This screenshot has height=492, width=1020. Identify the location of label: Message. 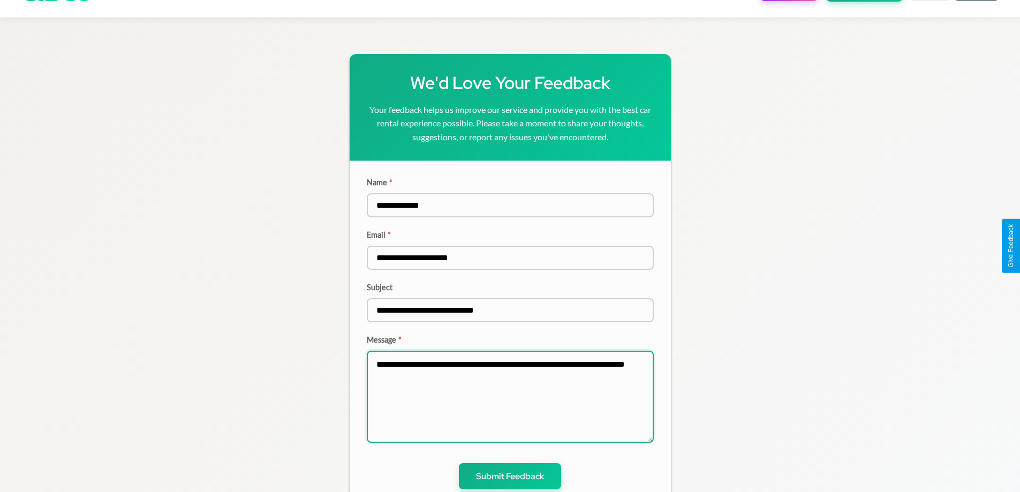
(510, 339).